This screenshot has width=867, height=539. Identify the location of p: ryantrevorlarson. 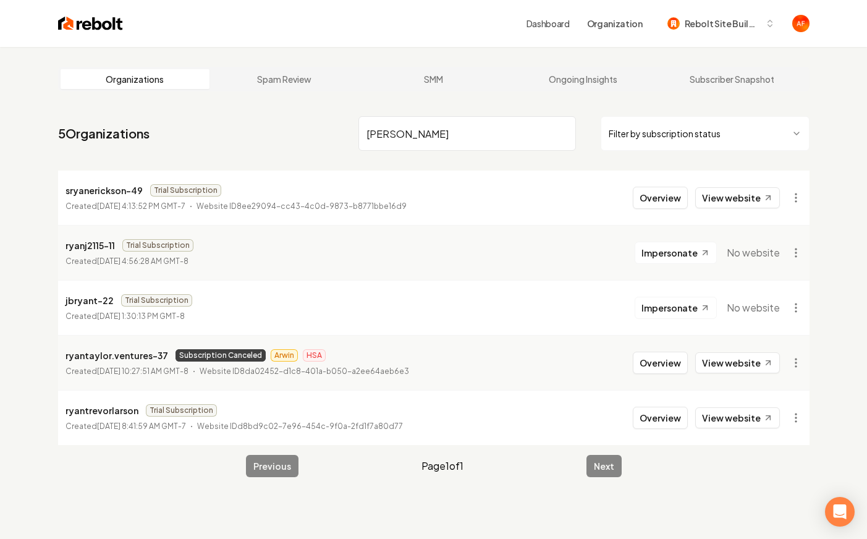
(102, 410).